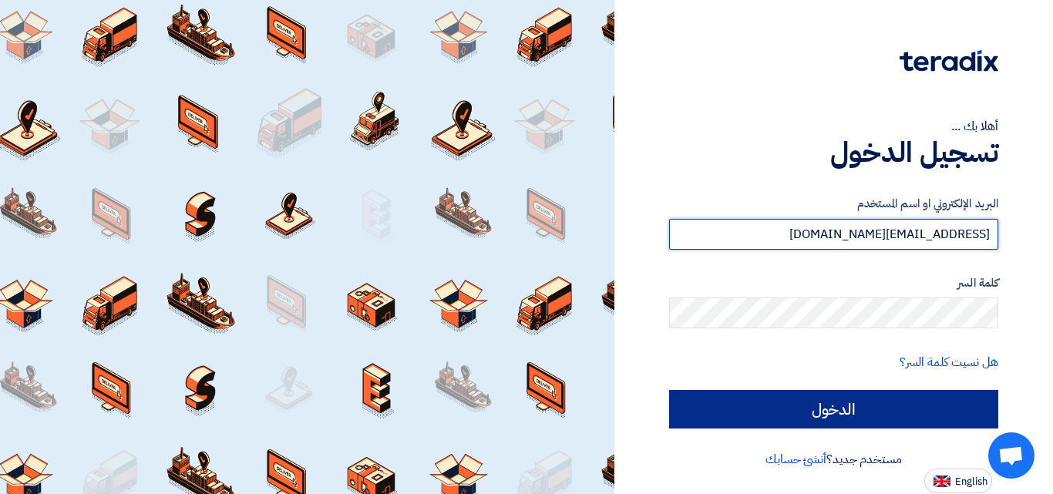 The height and width of the screenshot is (494, 1053). What do you see at coordinates (834, 204) in the screenshot?
I see `label: البريد الإلكتروني او اسم المستخدم` at bounding box center [834, 204].